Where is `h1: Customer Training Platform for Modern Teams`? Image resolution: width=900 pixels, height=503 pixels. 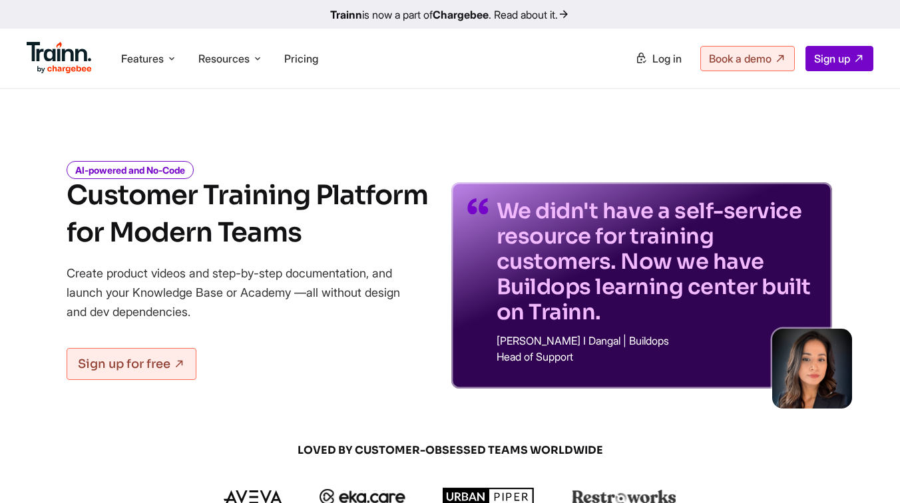 h1: Customer Training Platform for Modern Teams is located at coordinates (247, 214).